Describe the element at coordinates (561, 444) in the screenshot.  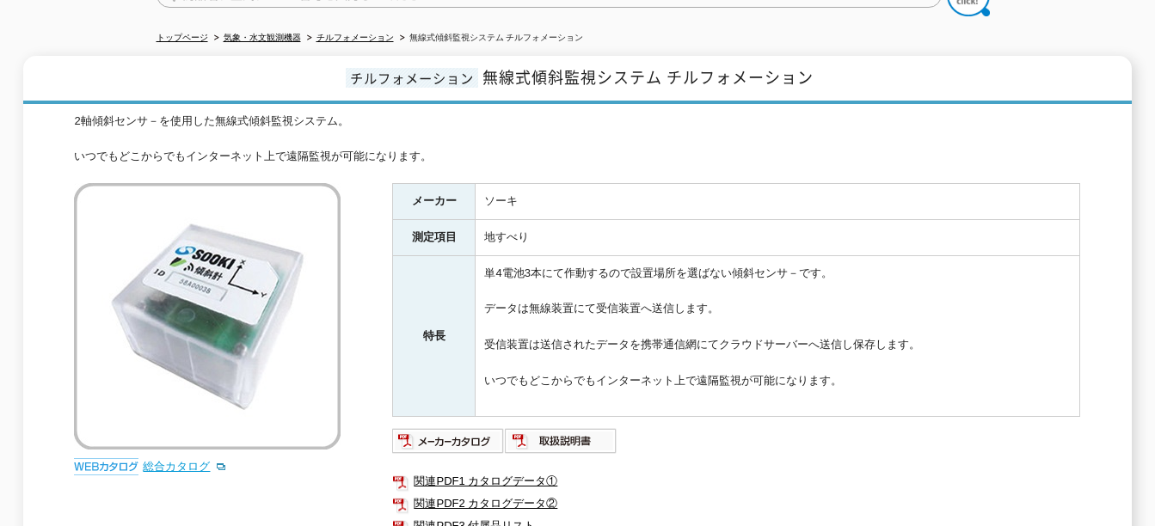
I see `a: 取扱説明書` at that location.